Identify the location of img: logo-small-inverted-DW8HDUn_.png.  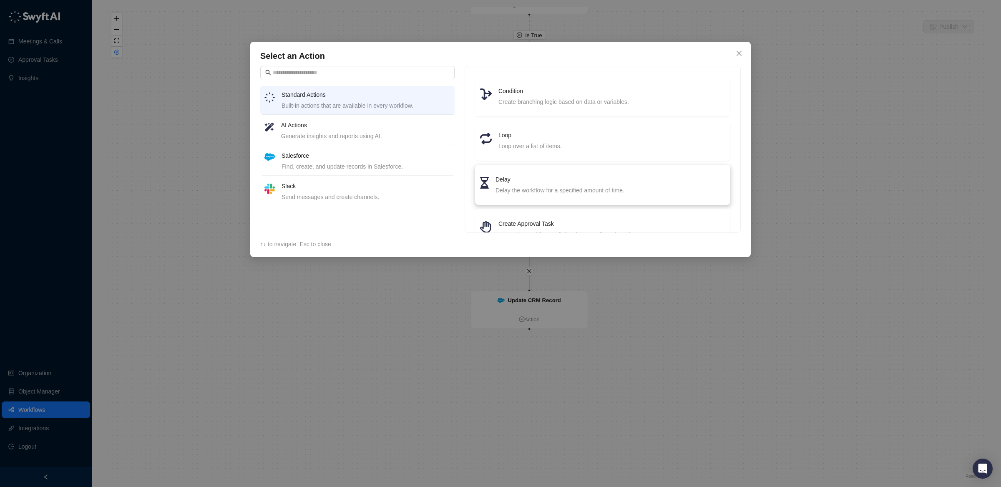
(269, 97).